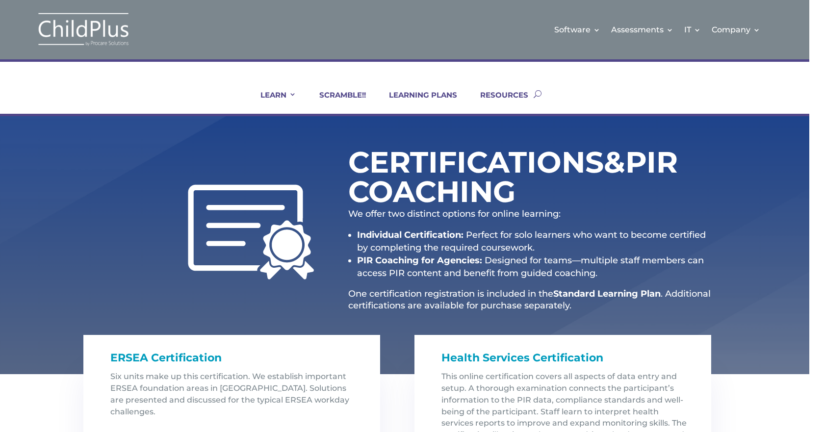  What do you see at coordinates (736, 29) in the screenshot?
I see `a: Company` at bounding box center [736, 29].